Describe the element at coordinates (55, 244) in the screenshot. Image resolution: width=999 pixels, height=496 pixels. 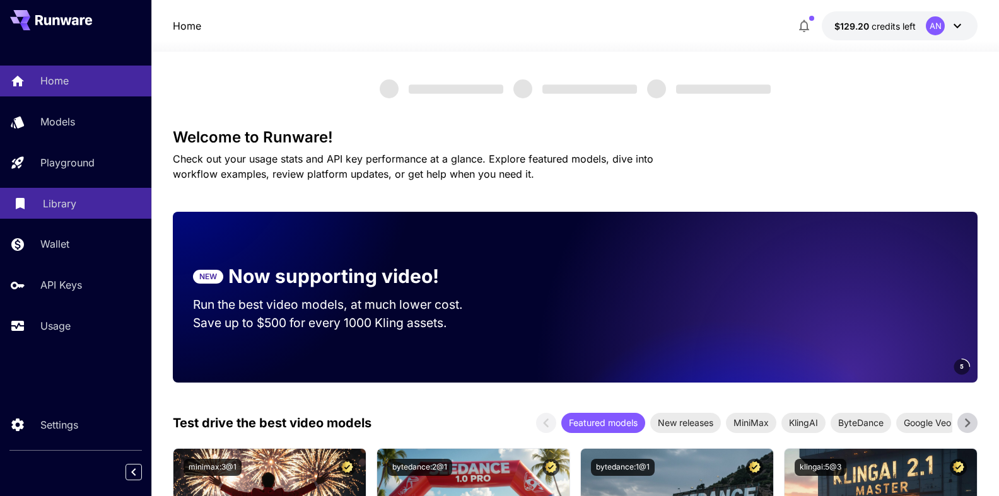
I see `p: Wallet` at that location.